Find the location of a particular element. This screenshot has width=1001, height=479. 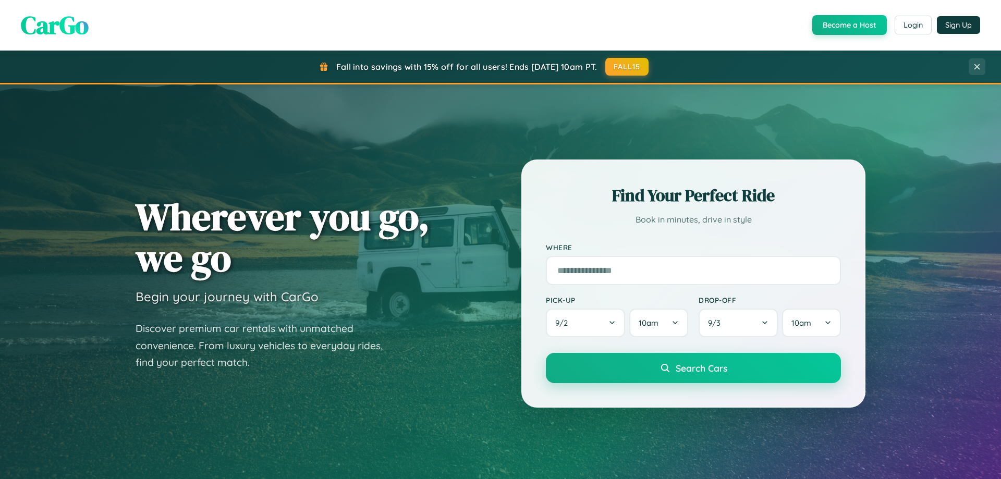

label: Pick-up is located at coordinates (617, 300).